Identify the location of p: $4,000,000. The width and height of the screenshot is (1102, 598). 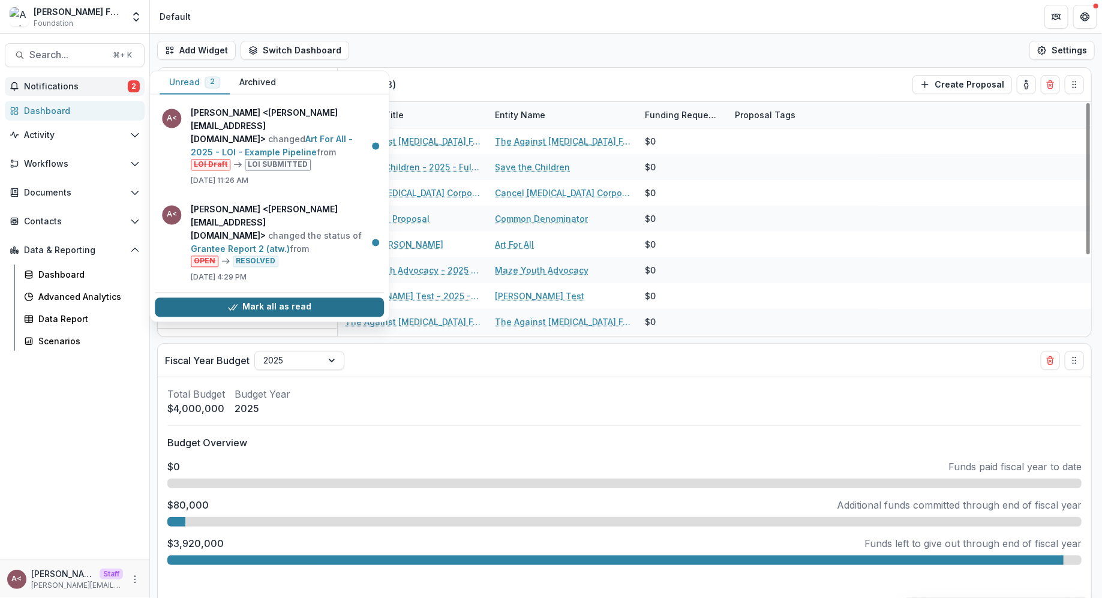
(196, 408).